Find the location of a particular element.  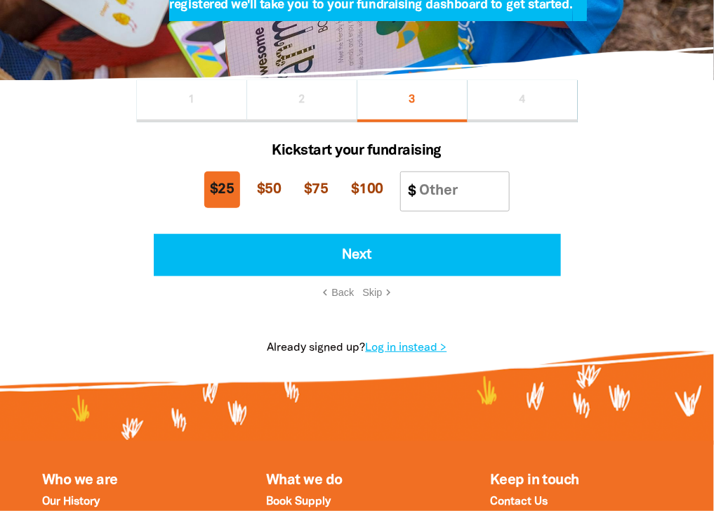

button: $25 is located at coordinates (222, 190).